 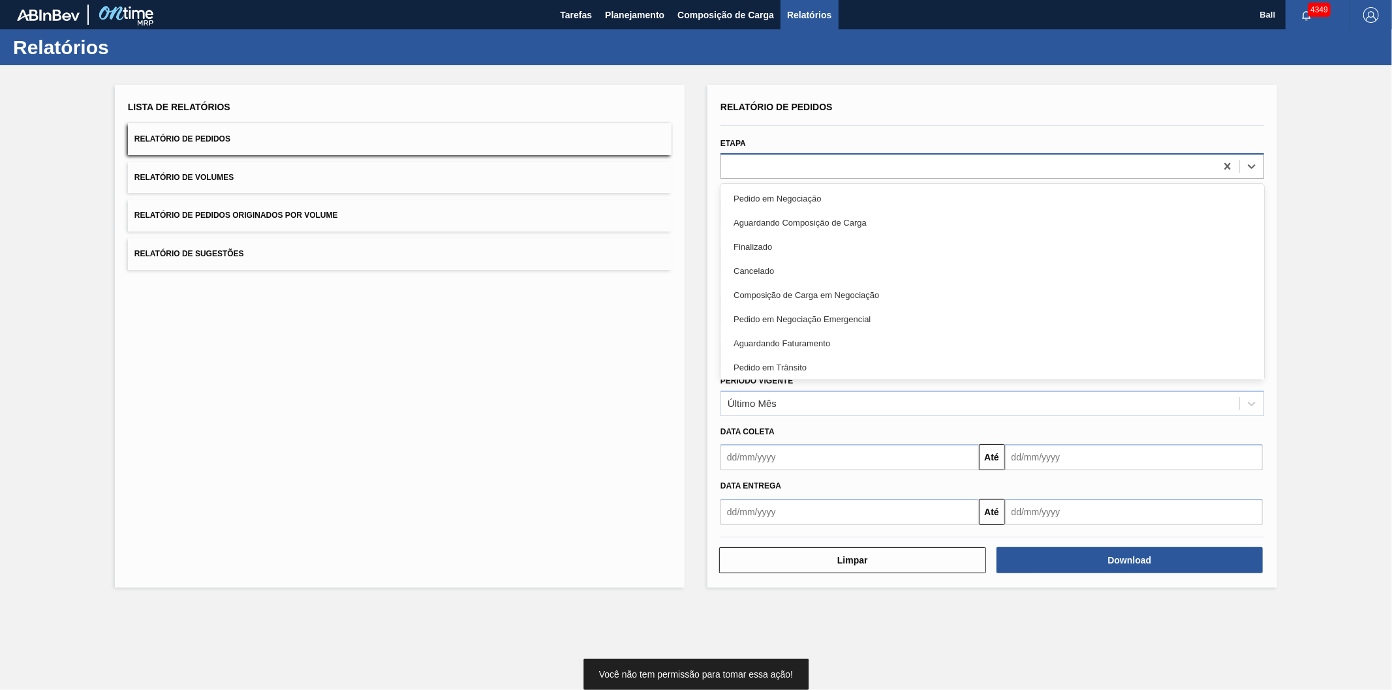 I want to click on div: Cancelado, so click(x=992, y=271).